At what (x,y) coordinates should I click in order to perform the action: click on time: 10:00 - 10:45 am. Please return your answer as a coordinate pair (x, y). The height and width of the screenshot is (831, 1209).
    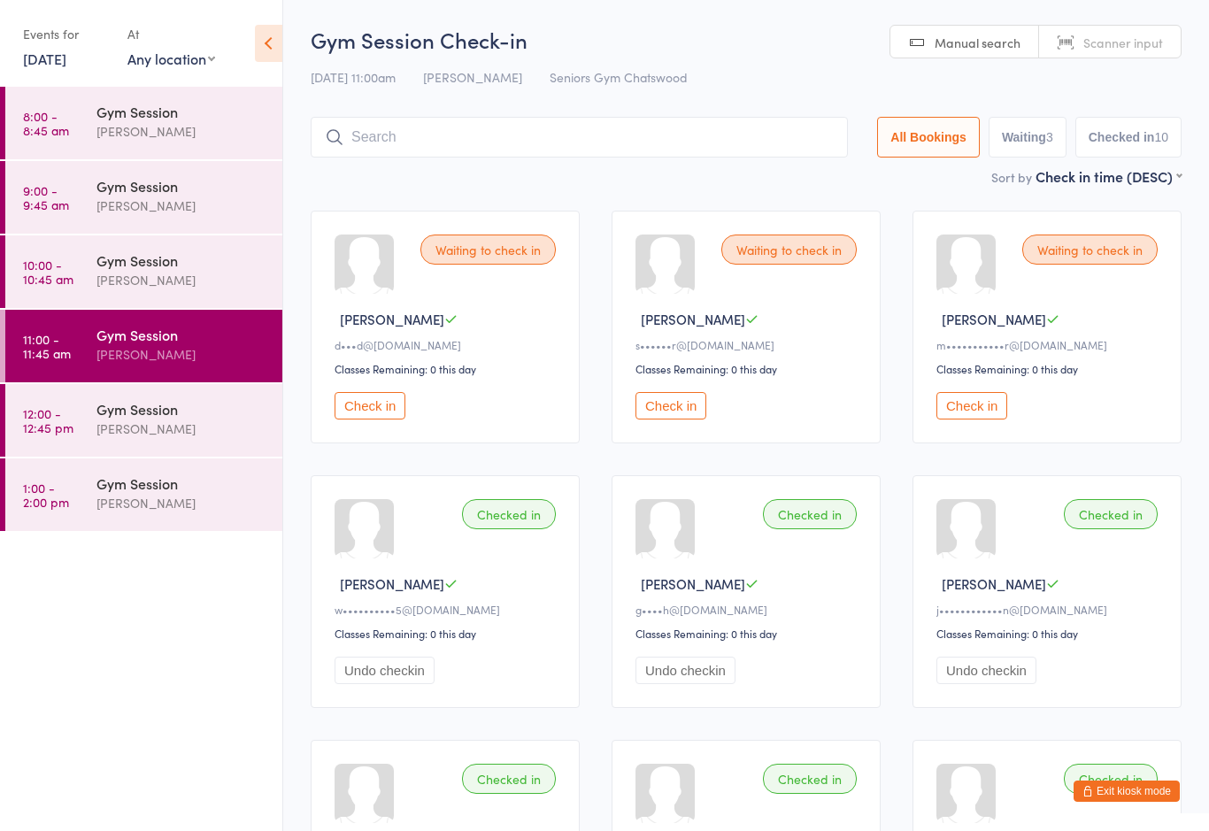
    Looking at the image, I should click on (48, 272).